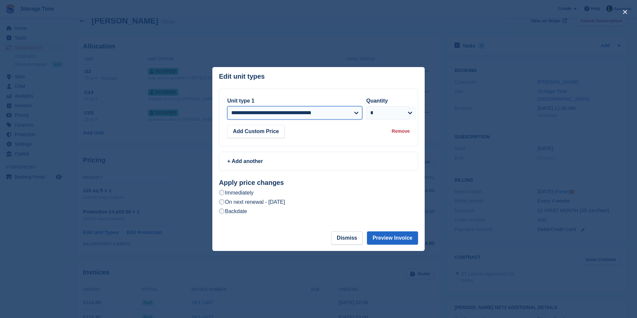 The width and height of the screenshot is (637, 318). What do you see at coordinates (347, 238) in the screenshot?
I see `button: Dismiss` at bounding box center [347, 238].